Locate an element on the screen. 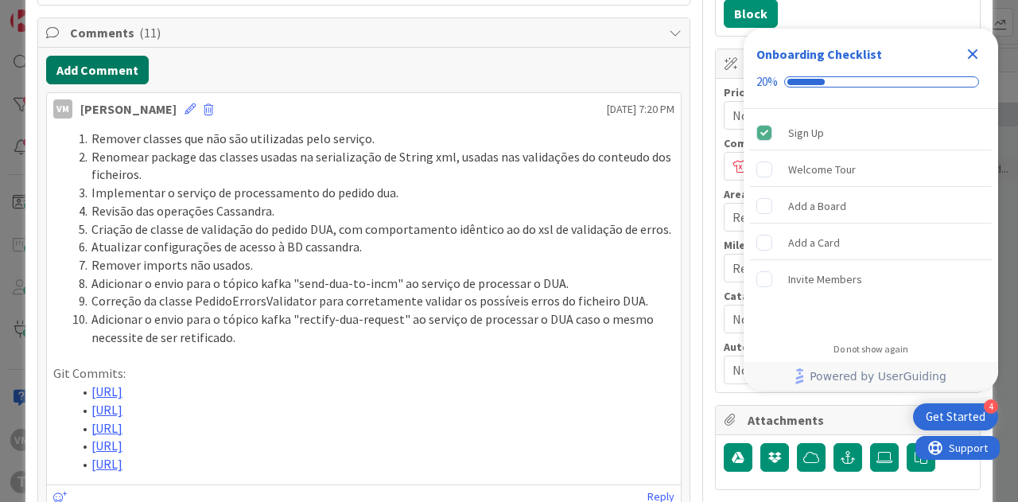 This screenshot has height=502, width=1018. div: Welcome Tour is incomplete. is located at coordinates (871, 169).